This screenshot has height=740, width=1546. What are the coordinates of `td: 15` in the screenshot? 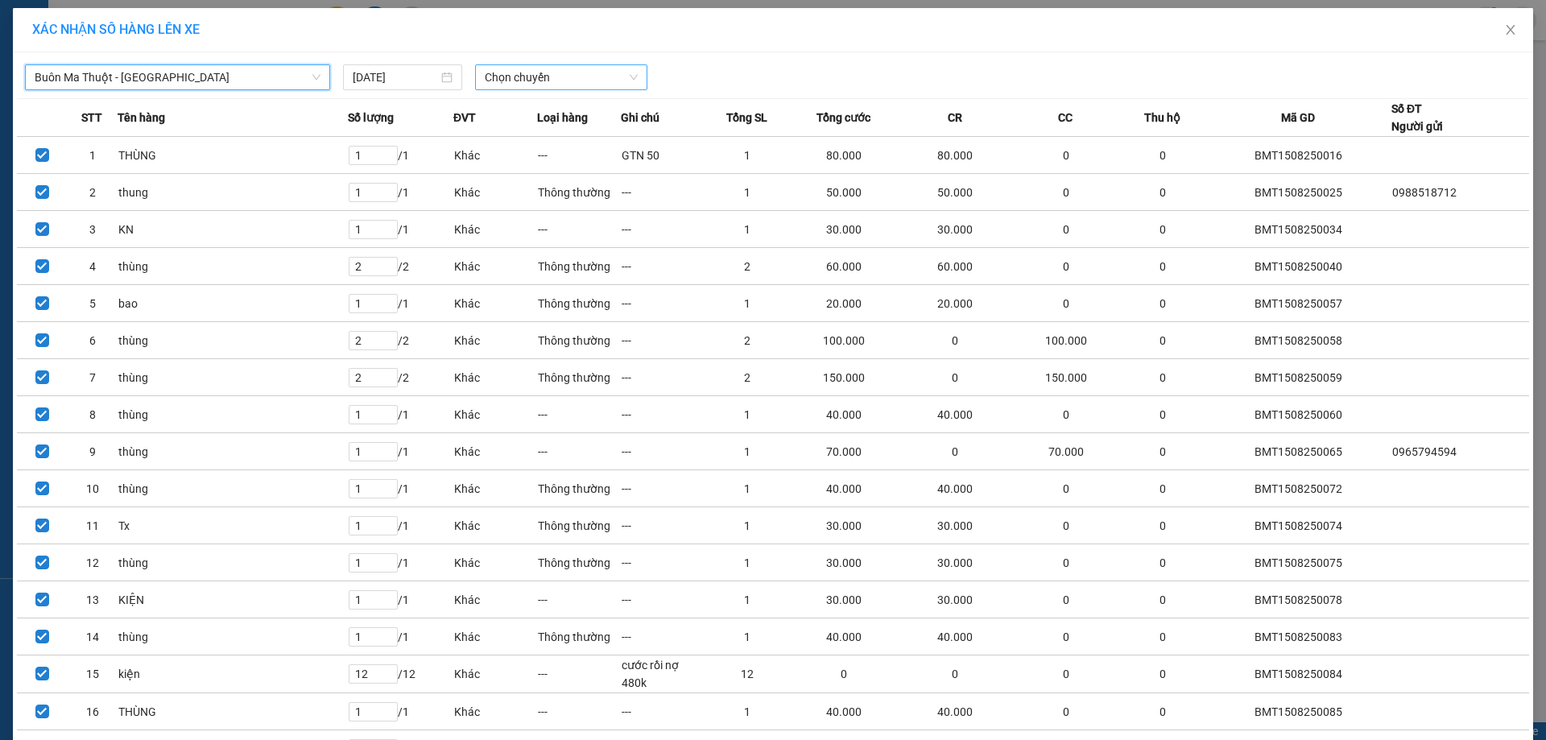 It's located at (93, 674).